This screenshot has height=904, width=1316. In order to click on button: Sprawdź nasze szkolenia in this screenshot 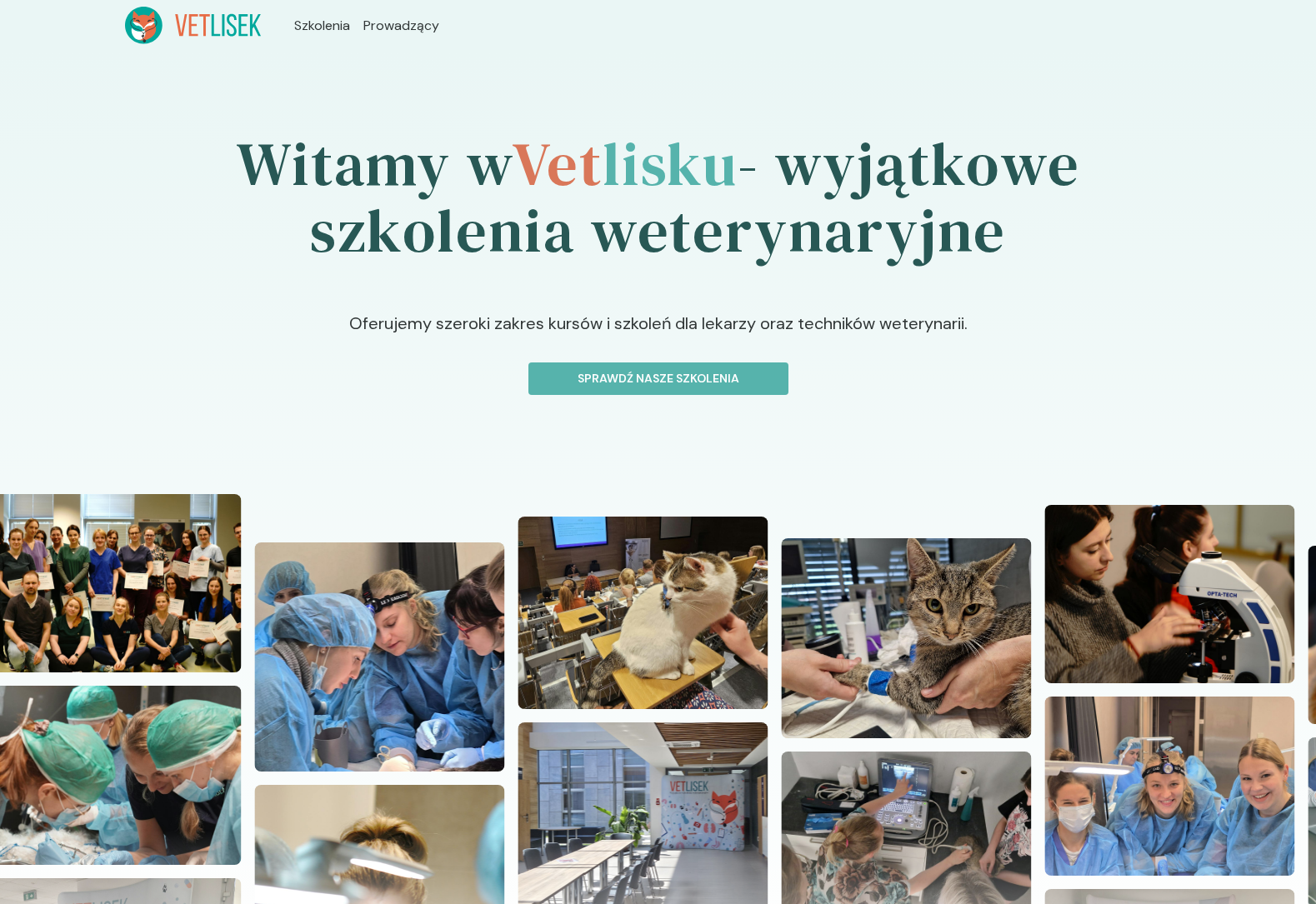, I will do `click(658, 379)`.